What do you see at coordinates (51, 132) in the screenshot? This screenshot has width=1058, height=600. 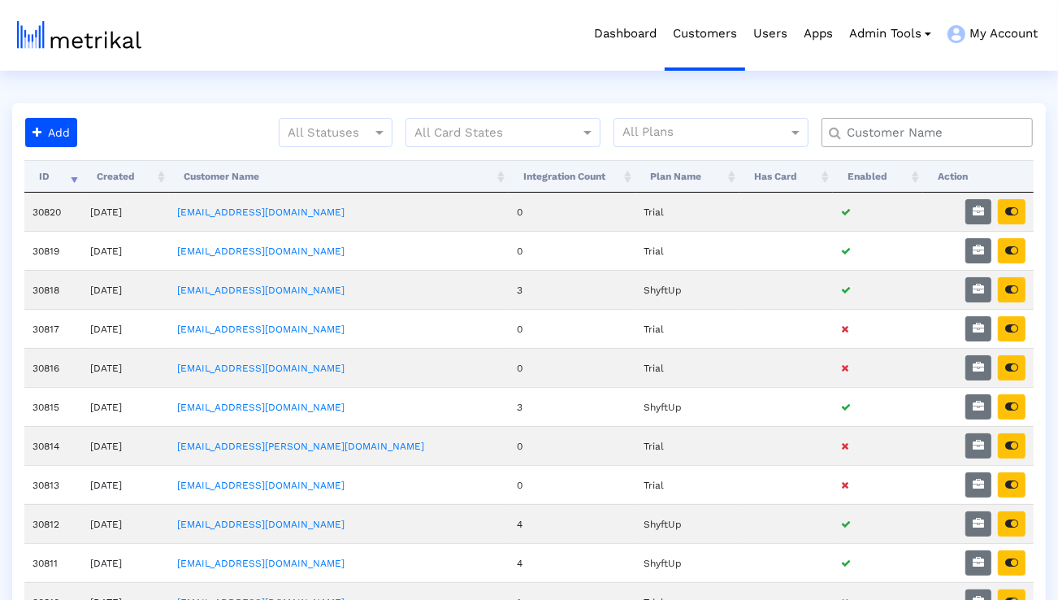 I see `button: Add` at bounding box center [51, 132].